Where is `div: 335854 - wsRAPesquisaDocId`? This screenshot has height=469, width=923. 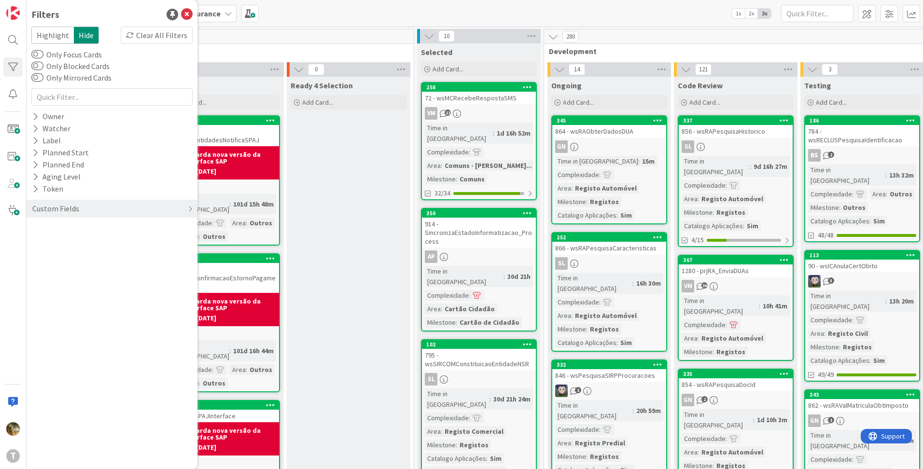
div: 335854 - wsRAPesquisaDocId is located at coordinates (735, 380).